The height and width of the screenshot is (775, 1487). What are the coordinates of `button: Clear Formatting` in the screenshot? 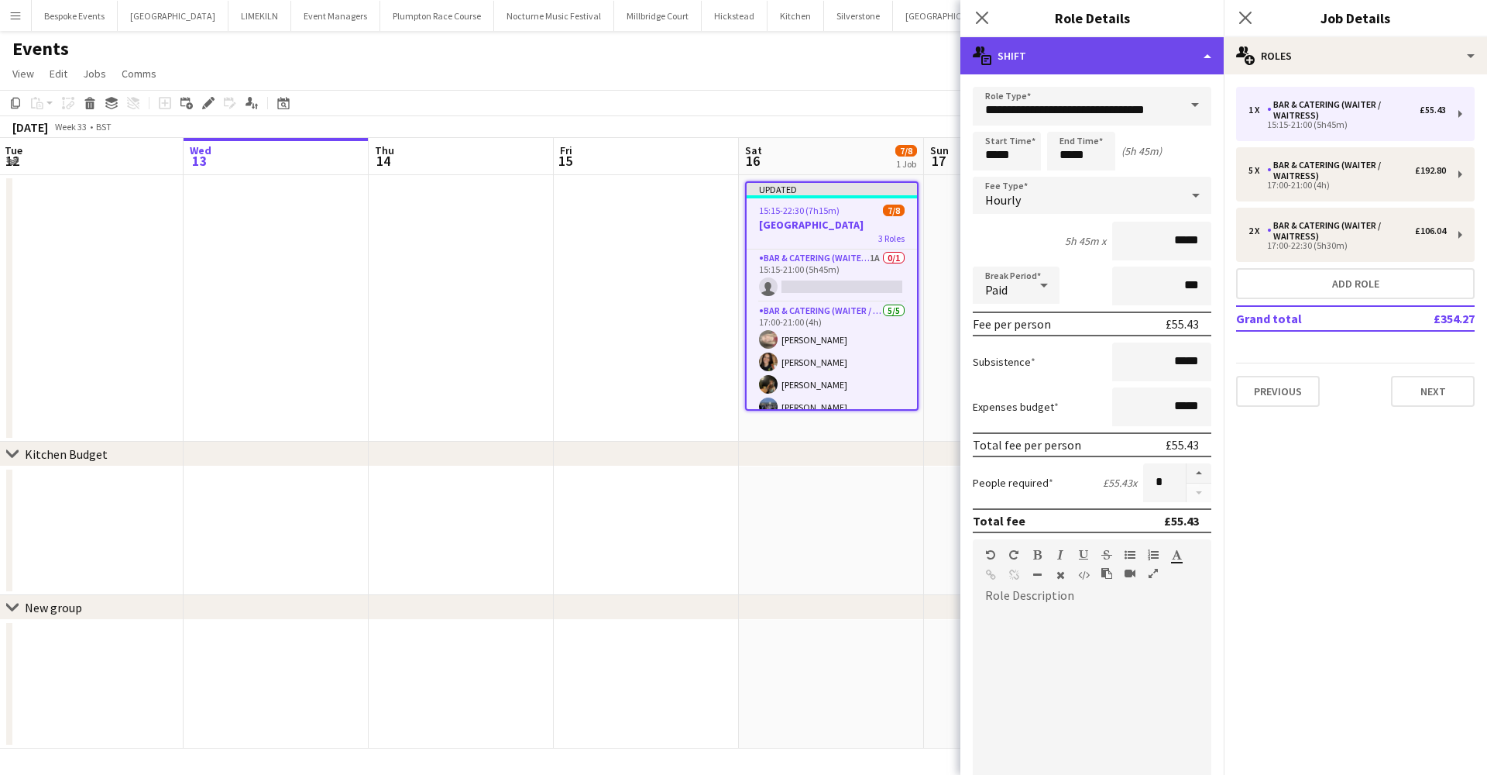 It's located at (1060, 575).